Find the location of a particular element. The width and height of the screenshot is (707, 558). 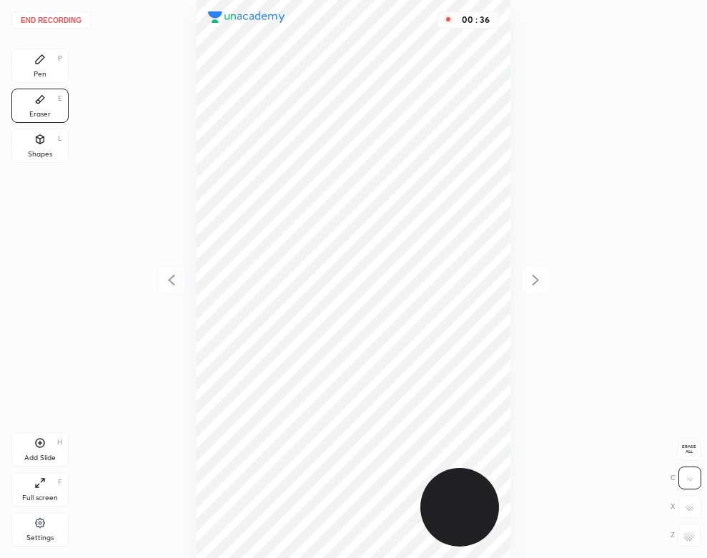

button: End recording is located at coordinates (51, 20).